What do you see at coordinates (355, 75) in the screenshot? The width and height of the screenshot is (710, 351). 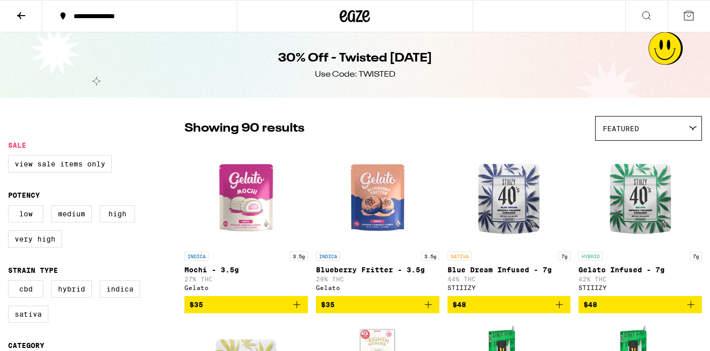 I see `div: Use Code: TWISTED` at bounding box center [355, 75].